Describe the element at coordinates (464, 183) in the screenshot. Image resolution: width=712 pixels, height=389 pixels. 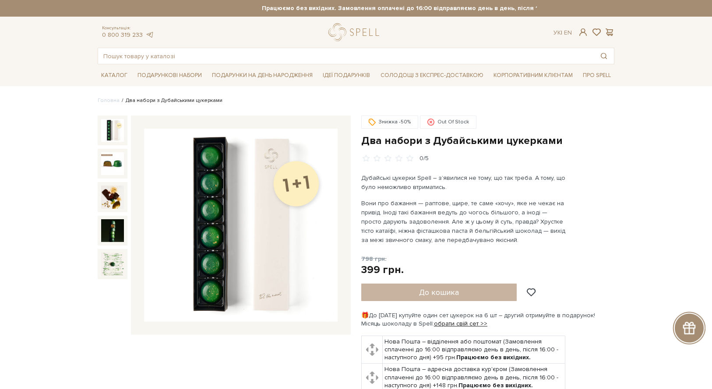
I see `p: Дубайські цукерки Spell – з’явилися не тому, що так треба. А тому, що було неможливо втриматись.` at that location.